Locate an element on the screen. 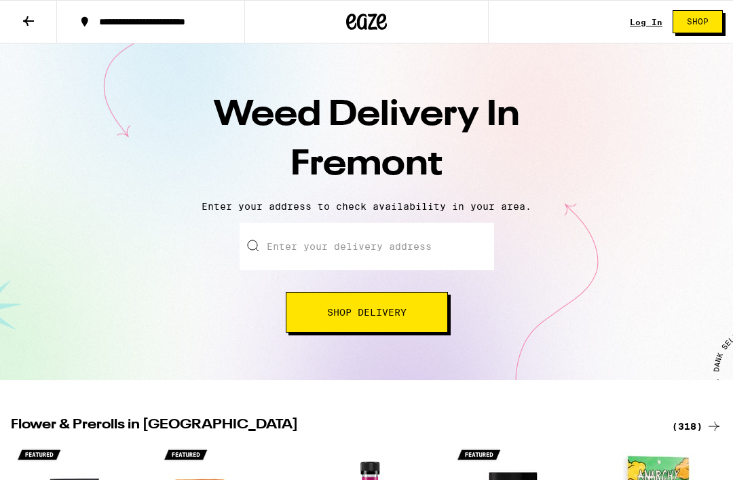  a: (318) is located at coordinates (697, 426).